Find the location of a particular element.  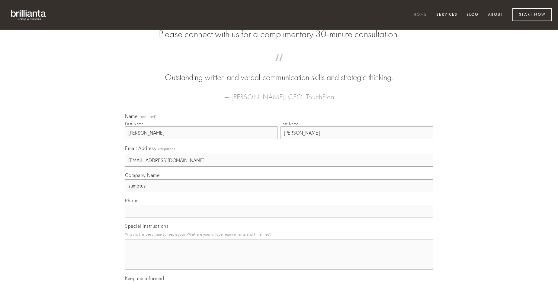

blockquote: Outstanding written and verbal communication skills and strategic thinking. is located at coordinates (279, 72).